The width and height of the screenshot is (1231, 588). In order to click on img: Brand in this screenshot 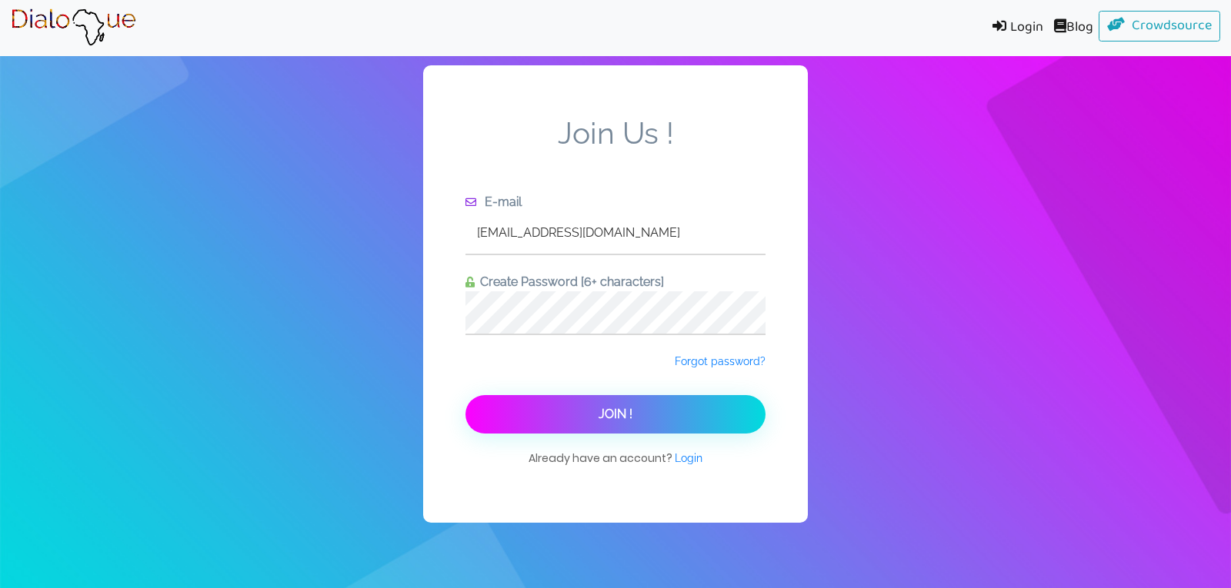, I will do `click(73, 28)`.